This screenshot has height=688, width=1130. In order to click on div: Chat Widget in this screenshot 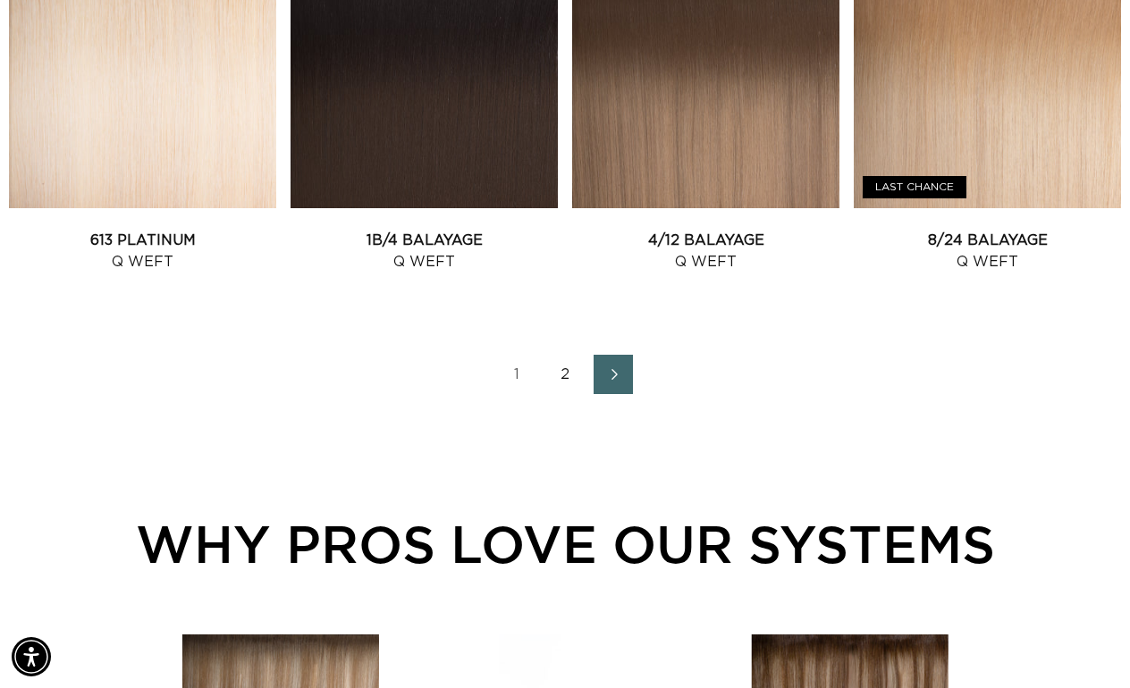, I will do `click(1085, 645)`.